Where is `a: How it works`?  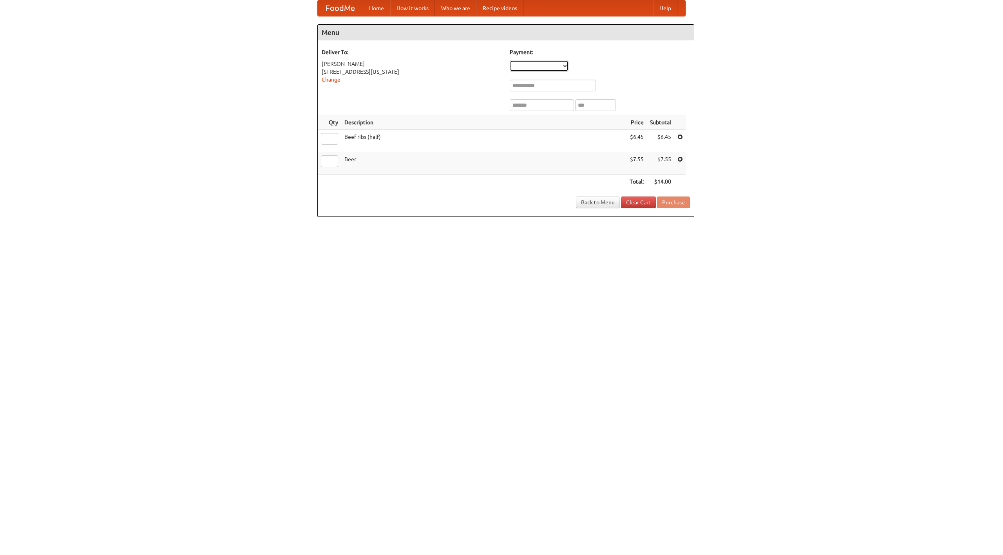 a: How it works is located at coordinates (413, 8).